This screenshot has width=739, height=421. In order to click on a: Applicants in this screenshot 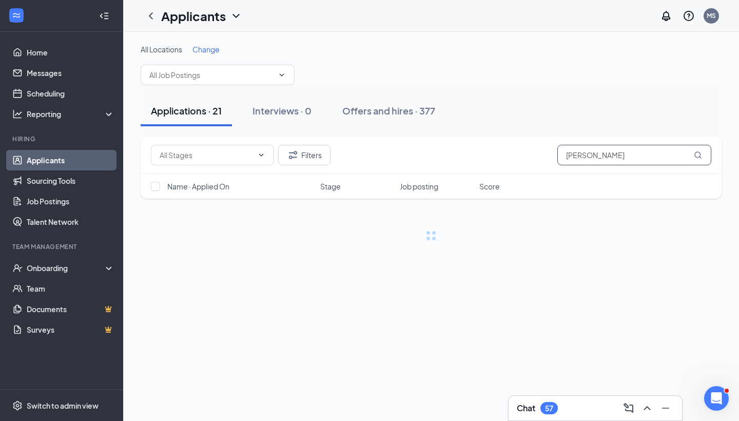, I will do `click(70, 160)`.